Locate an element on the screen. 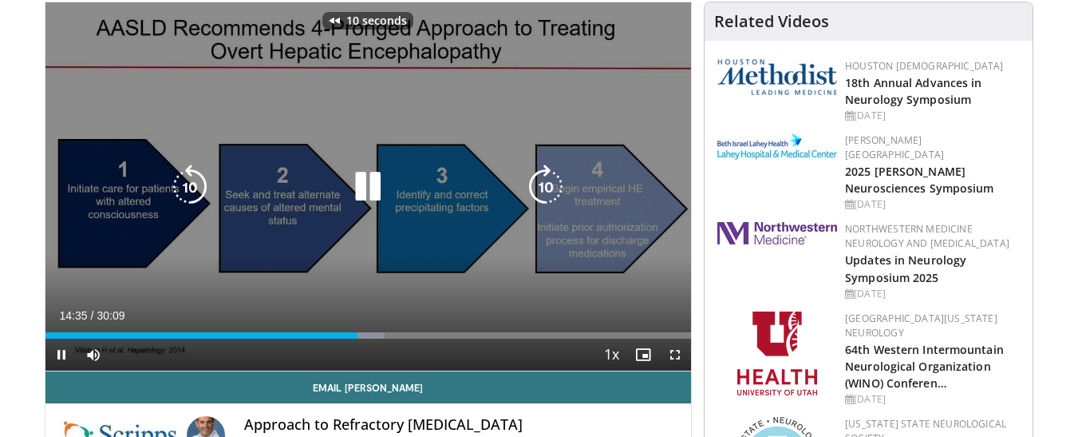  img: e7977282-282c-4444-820d-7cc2733560fd.jpg.150x105_q85_autocrop_double_scale_upscale_version-0.2.jpg is located at coordinates (777, 146).